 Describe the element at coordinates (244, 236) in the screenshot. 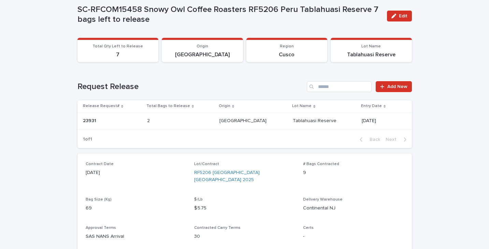

I see `p: 30` at that location.